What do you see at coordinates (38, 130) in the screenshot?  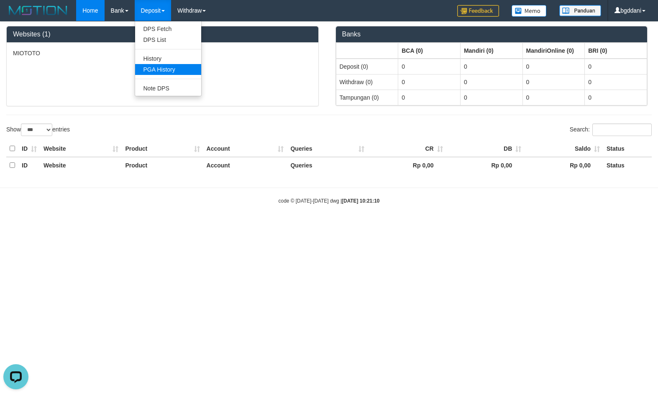 I see `label: Show entries` at bounding box center [38, 130].